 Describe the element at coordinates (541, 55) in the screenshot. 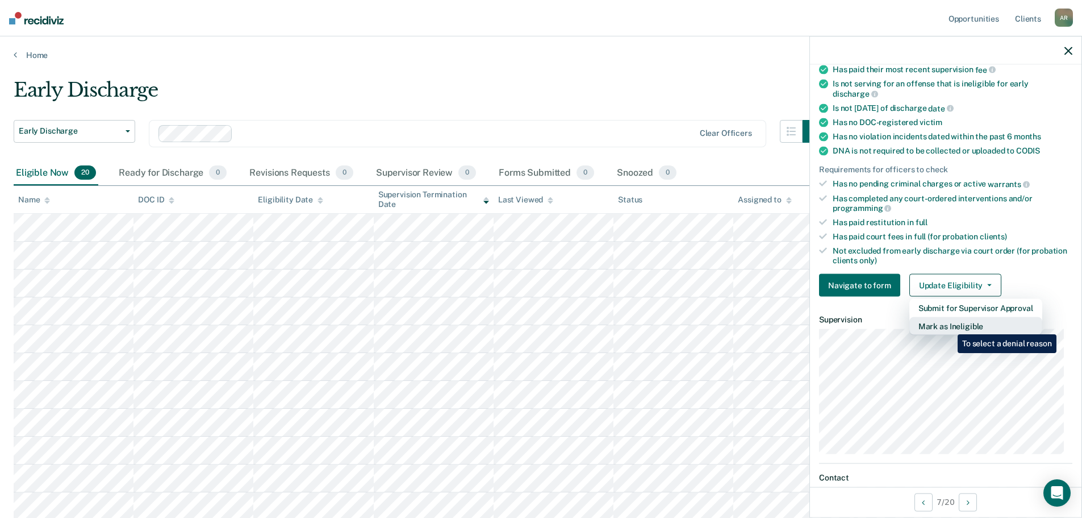

I see `a: Home` at that location.